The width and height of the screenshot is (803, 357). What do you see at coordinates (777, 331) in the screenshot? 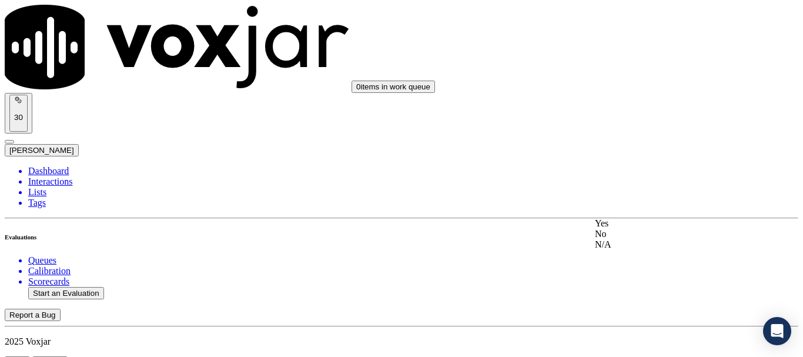
I see `div: Open Intercom Messenger` at bounding box center [777, 331].